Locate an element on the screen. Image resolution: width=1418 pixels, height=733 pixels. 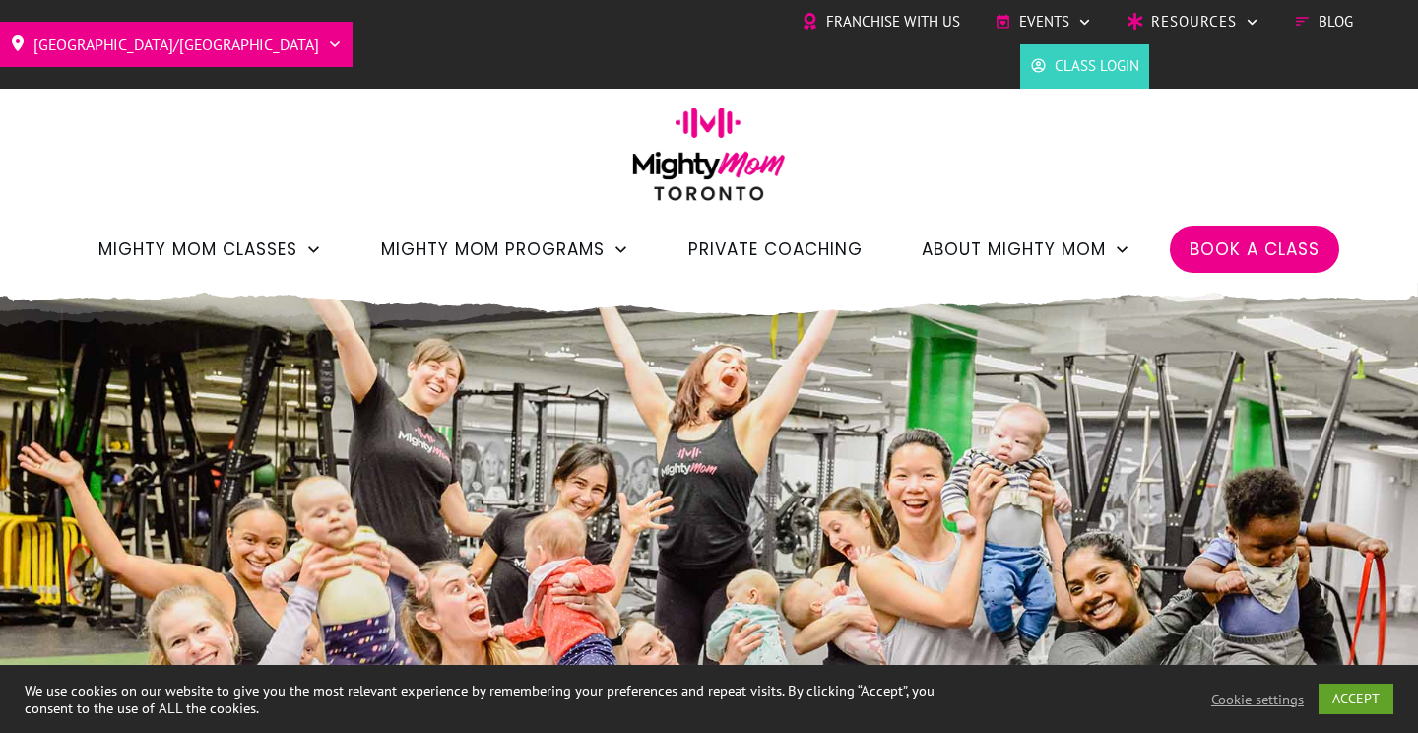
a: ACCEPT is located at coordinates (1356, 698).